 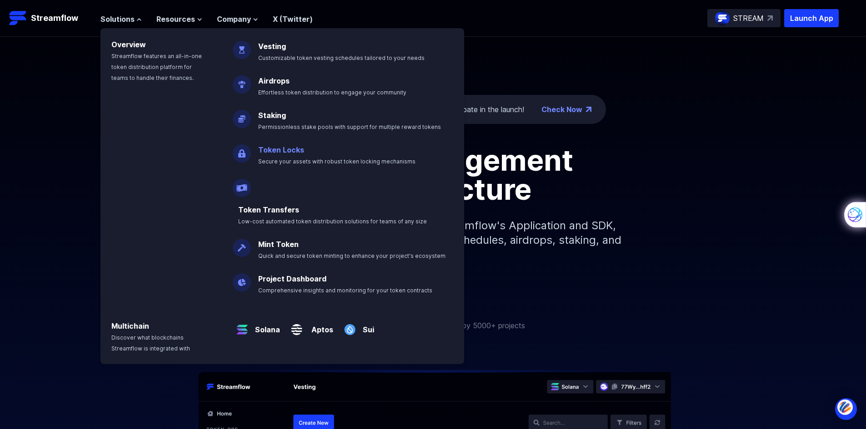 I want to click on a: Solana, so click(x=265, y=326).